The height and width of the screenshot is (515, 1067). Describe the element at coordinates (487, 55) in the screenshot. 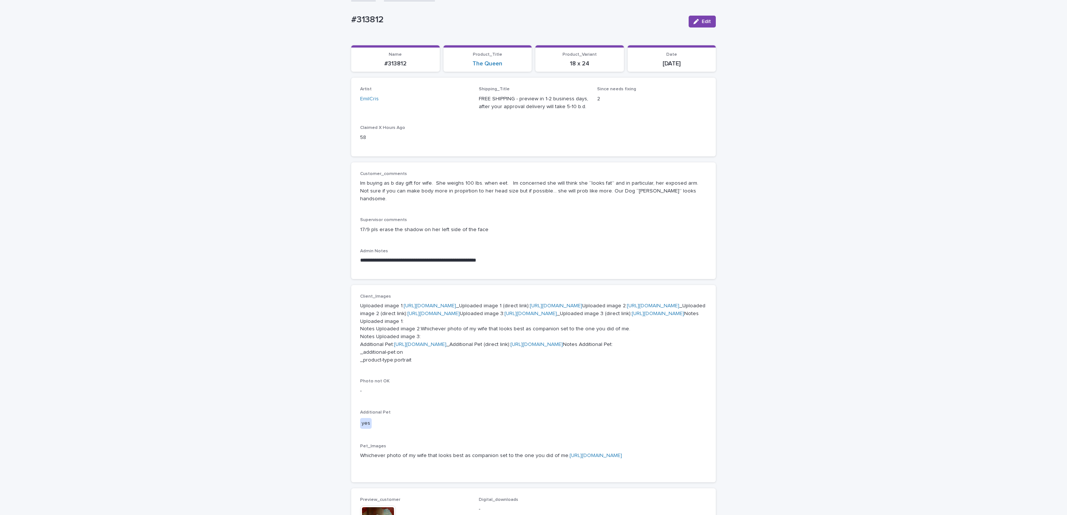

I see `span: Product_Title` at that location.